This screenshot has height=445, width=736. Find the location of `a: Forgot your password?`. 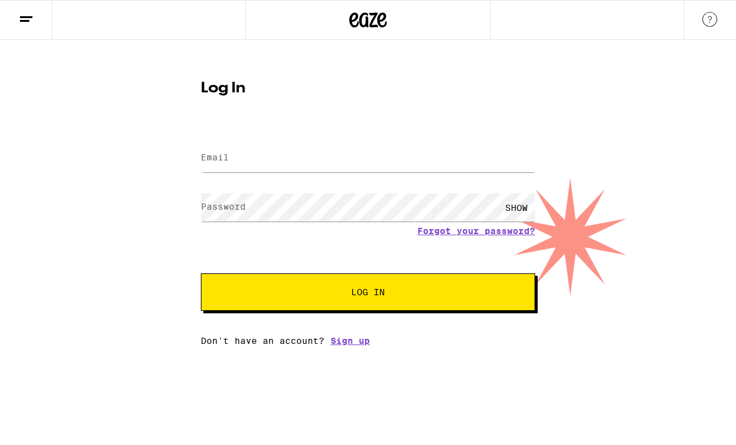

a: Forgot your password? is located at coordinates (476, 231).